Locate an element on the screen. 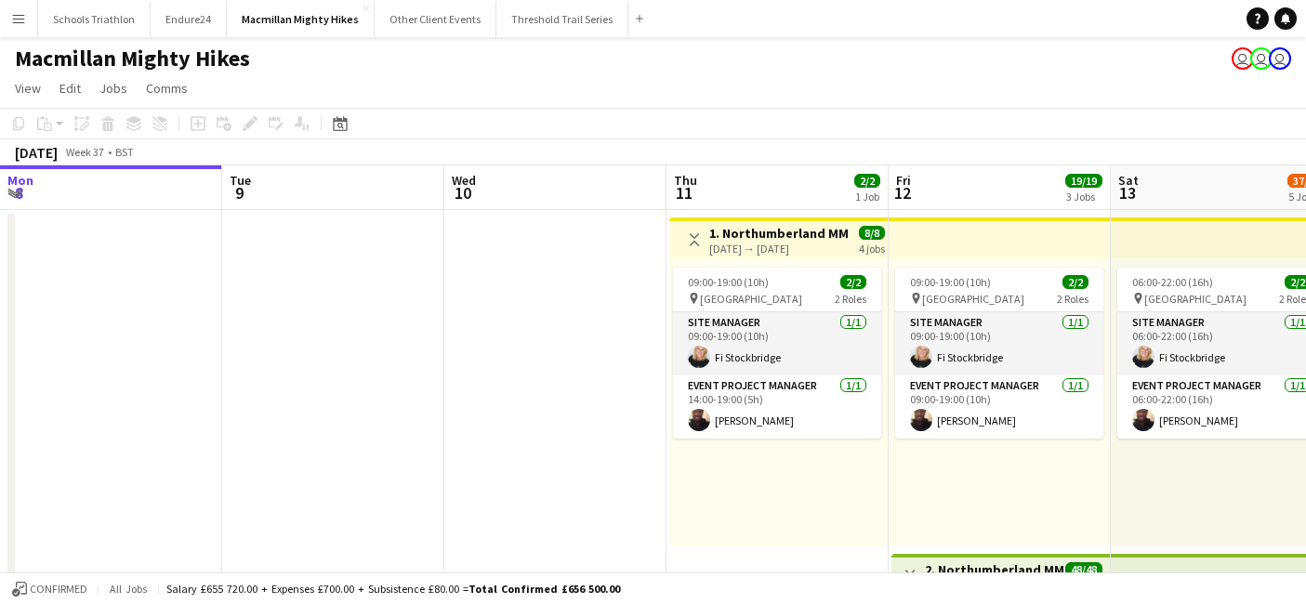  span: 48/48 is located at coordinates (1084, 569).